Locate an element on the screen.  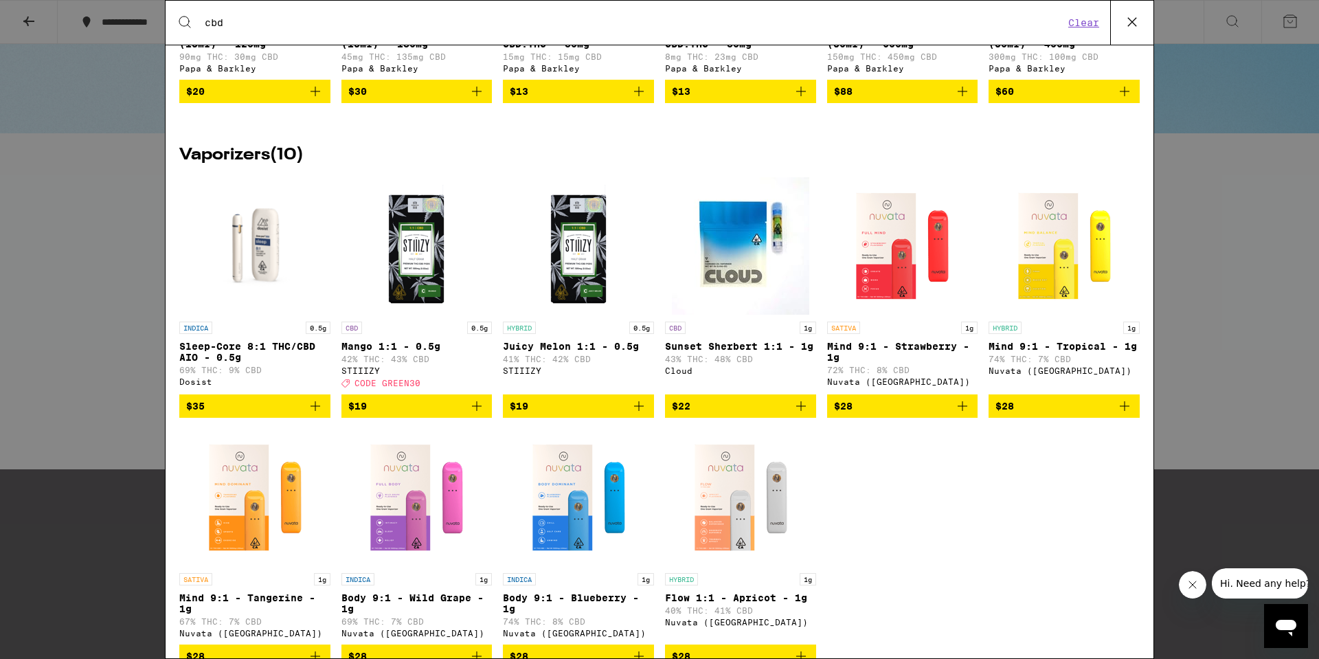
a: Open page for Sunset Sherbert 1:1 - 1g from Cloud is located at coordinates (740, 286).